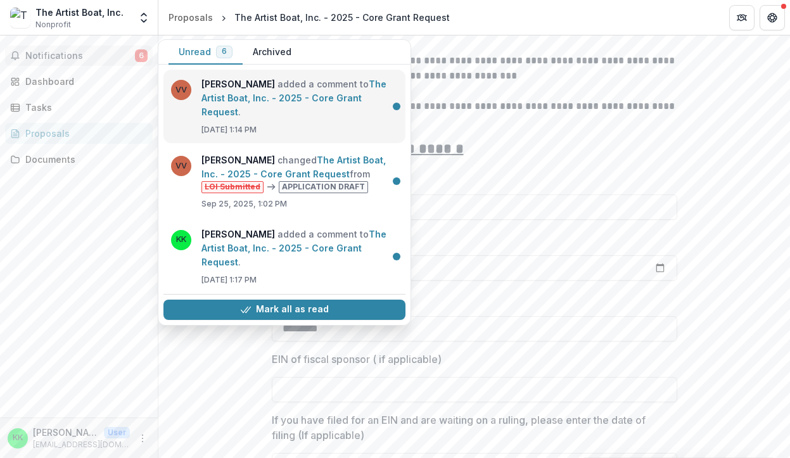 This screenshot has height=458, width=790. I want to click on button: Archived, so click(272, 52).